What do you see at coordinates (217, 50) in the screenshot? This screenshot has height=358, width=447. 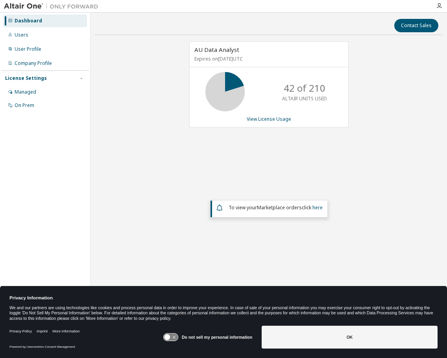 I see `span: AU Data Analyst` at bounding box center [217, 50].